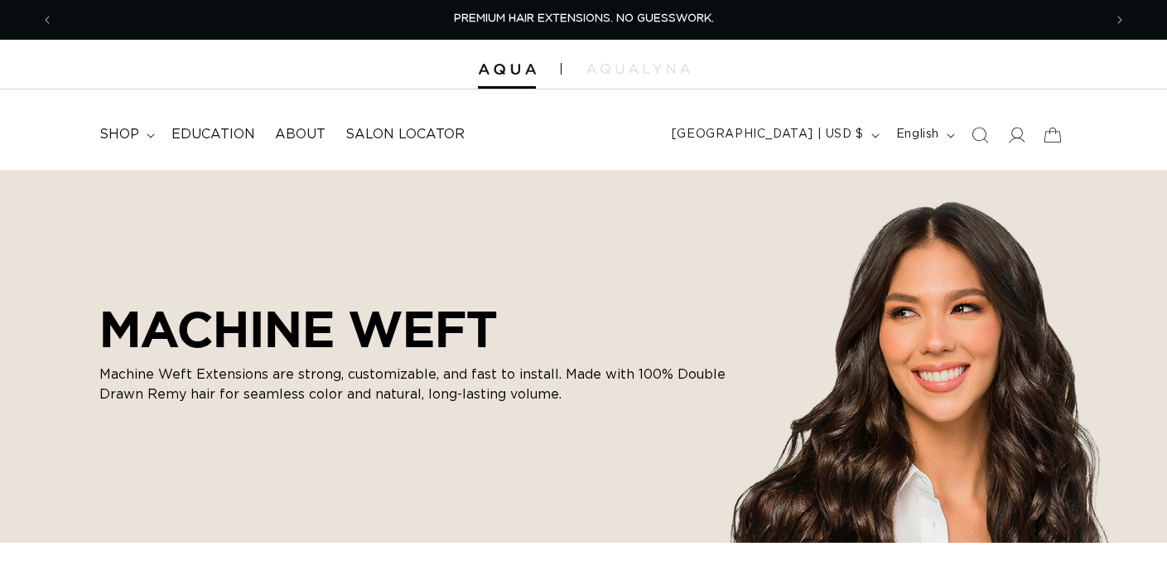 The image size is (1167, 585). Describe the element at coordinates (47, 20) in the screenshot. I see `button: Previous announcement` at that location.